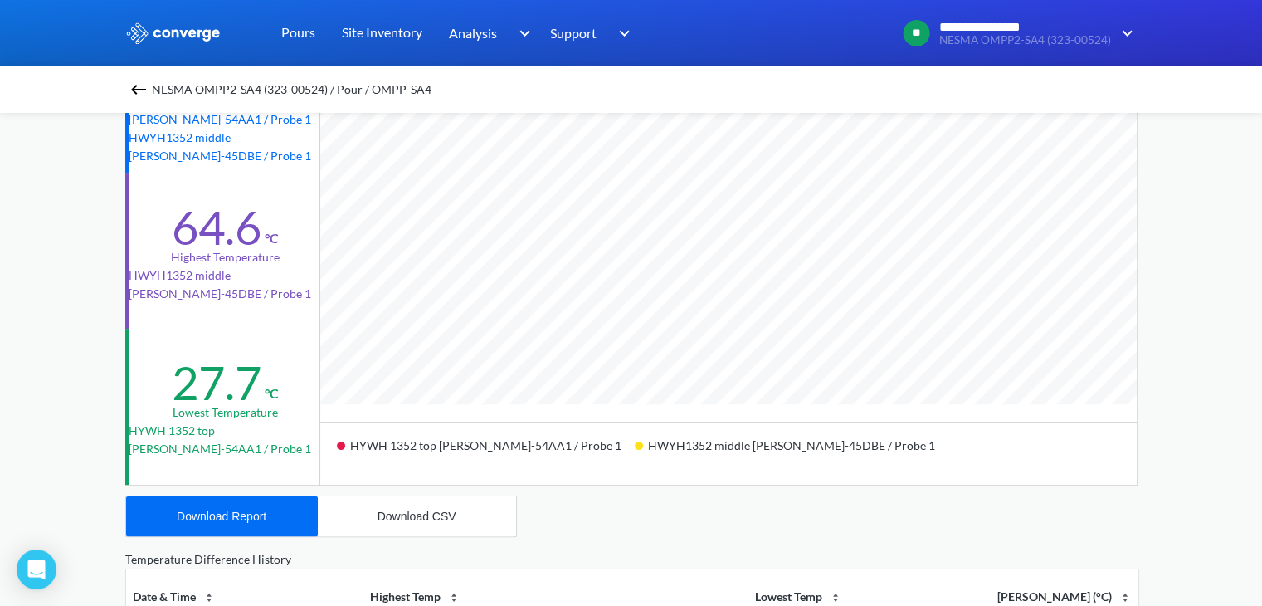  I want to click on button: Download CSV, so click(416, 516).